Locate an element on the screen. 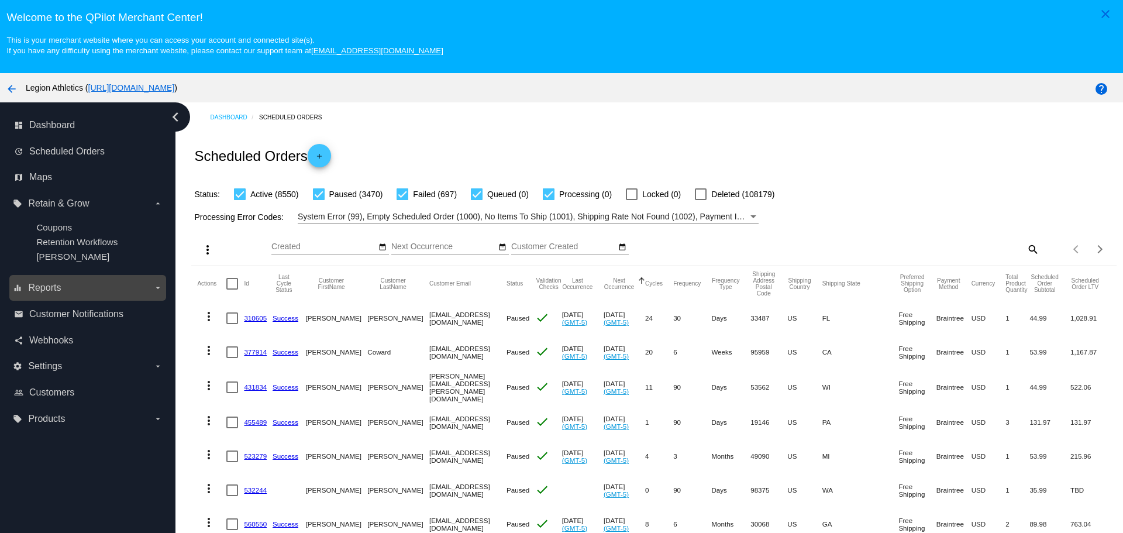 The width and height of the screenshot is (1123, 533). span: Legion Athletics ( ) is located at coordinates (101, 88).